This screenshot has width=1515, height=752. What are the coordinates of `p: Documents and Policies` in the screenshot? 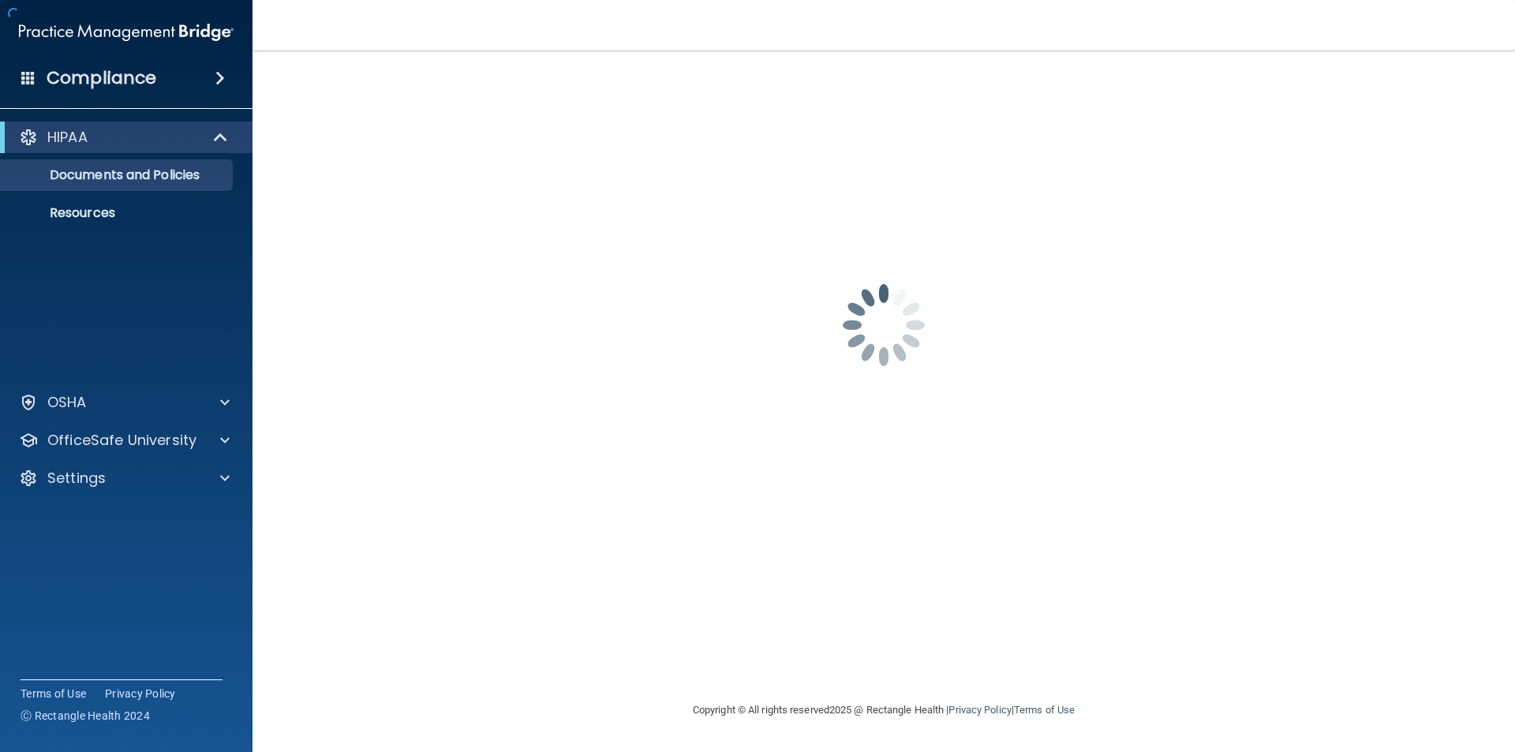 It's located at (118, 175).